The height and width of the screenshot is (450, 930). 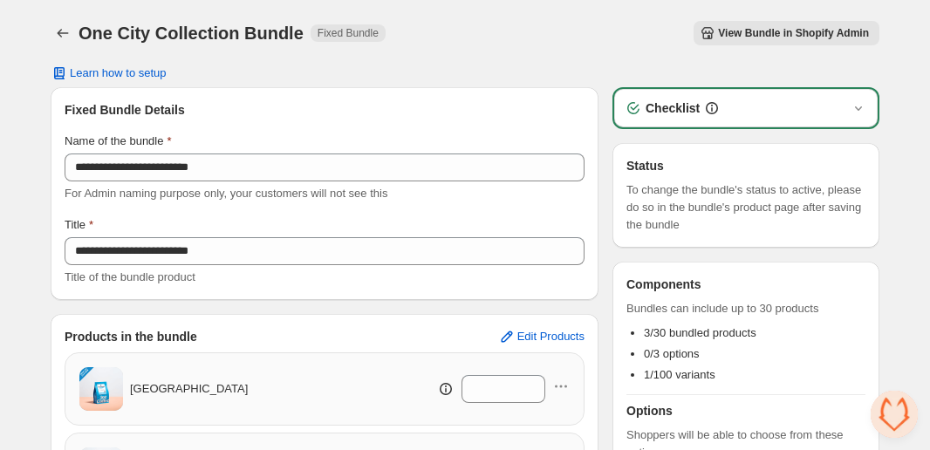 I want to click on h3: Fixed Bundle Details, so click(x=325, y=110).